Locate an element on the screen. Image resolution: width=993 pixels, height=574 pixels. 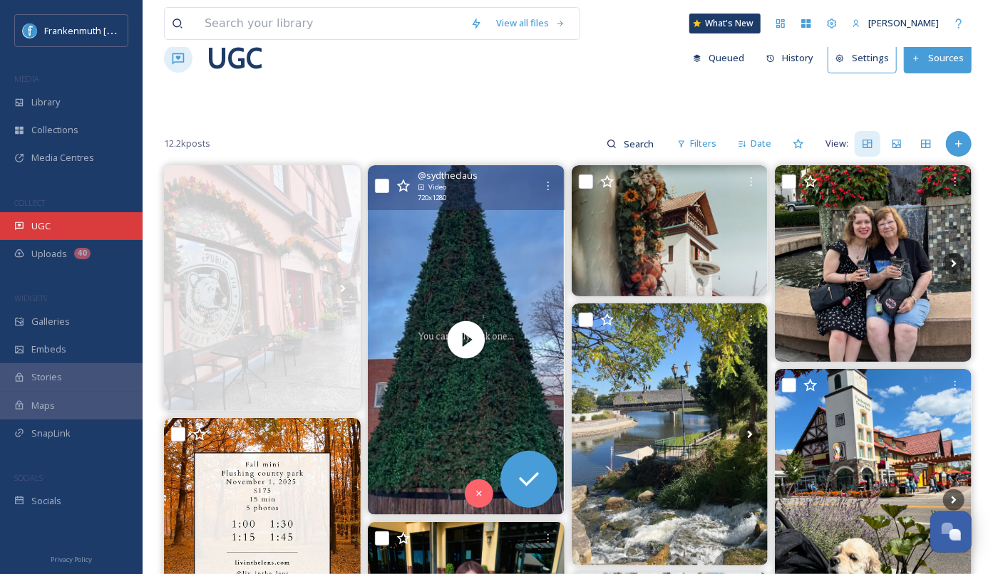
img: "C-O-F-F-E-E coffee is not [definitely] for me!" Mom and I always sing that song🥰 ☕️Happy Nationa... is located at coordinates (873, 264).